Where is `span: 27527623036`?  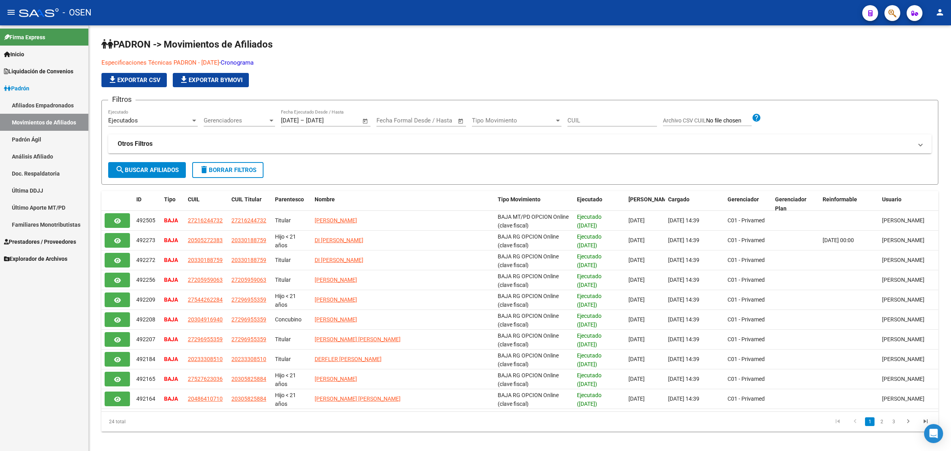
span: 27527623036 is located at coordinates (205, 379).